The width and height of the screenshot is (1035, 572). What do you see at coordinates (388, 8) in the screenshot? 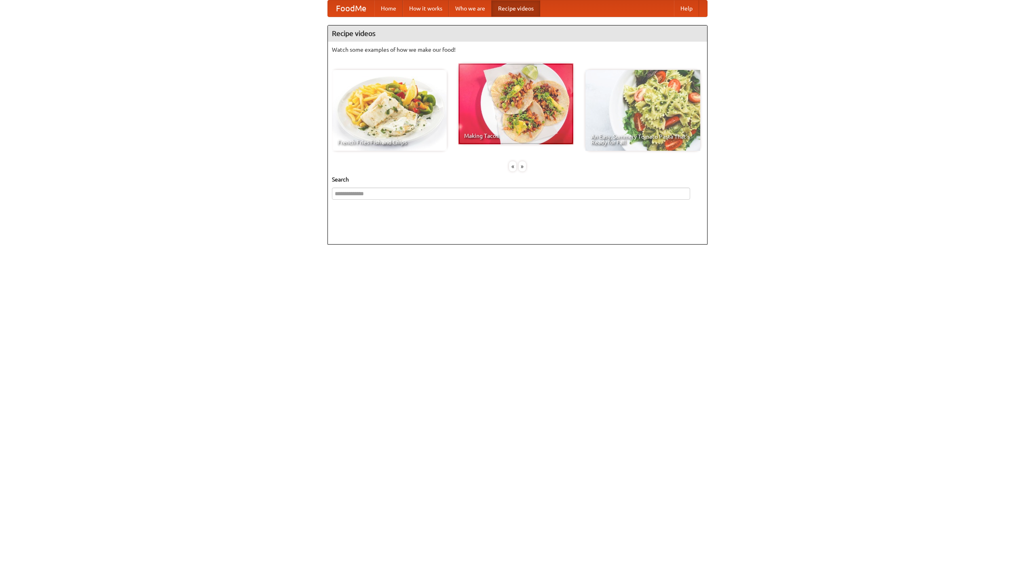
I see `a: Home` at bounding box center [388, 8].